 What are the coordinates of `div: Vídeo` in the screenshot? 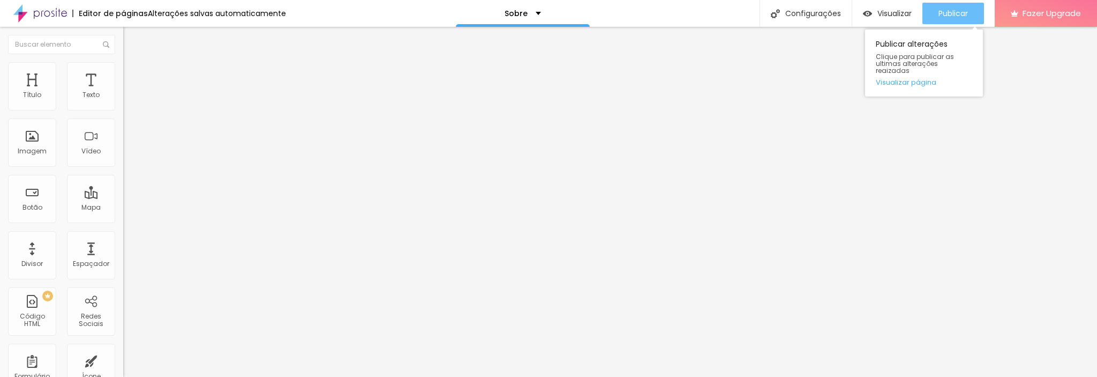 It's located at (91, 151).